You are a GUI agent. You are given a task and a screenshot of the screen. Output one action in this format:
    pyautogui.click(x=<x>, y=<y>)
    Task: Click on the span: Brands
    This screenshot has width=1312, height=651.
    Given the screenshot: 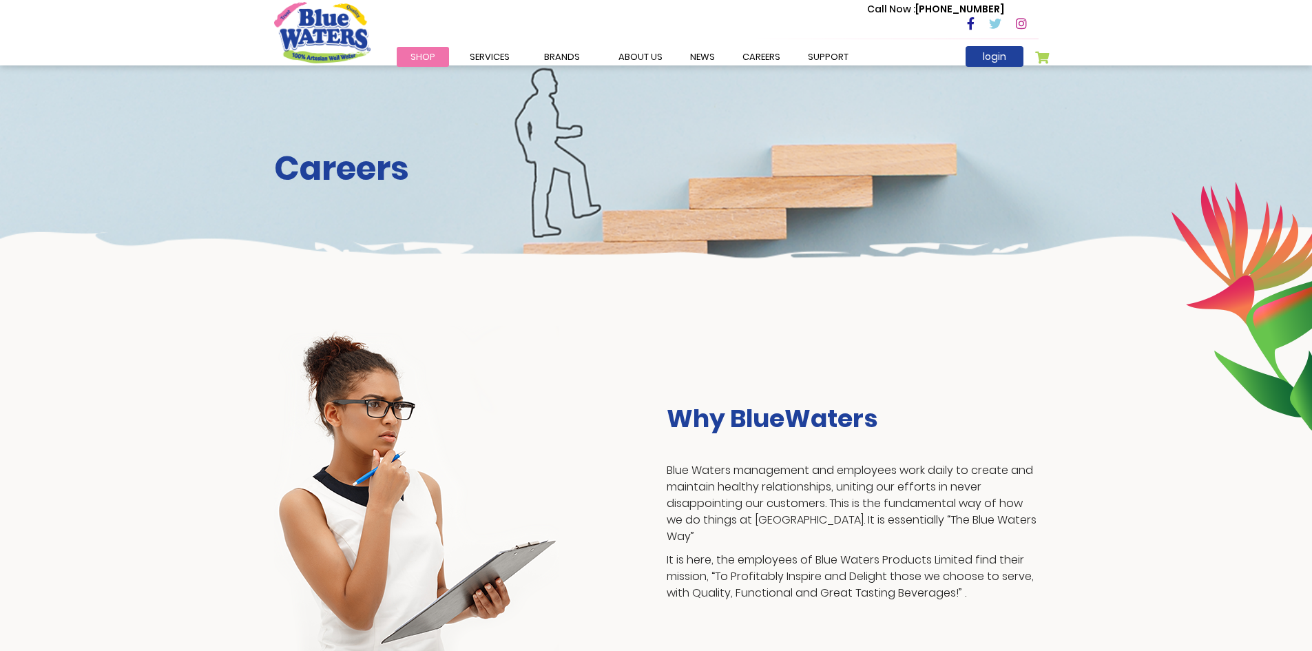 What is the action you would take?
    pyautogui.click(x=562, y=56)
    